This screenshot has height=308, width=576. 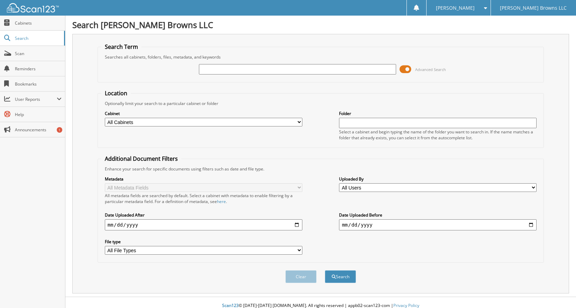 I want to click on span: Reminders, so click(x=38, y=69).